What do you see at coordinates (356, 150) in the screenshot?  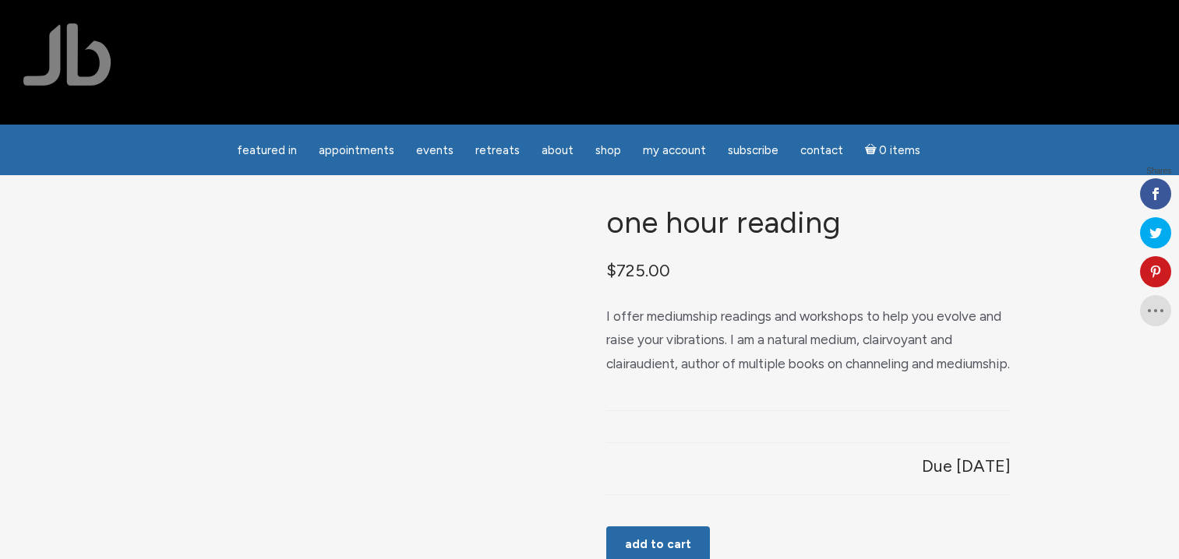 I see `span: Appointments` at bounding box center [356, 150].